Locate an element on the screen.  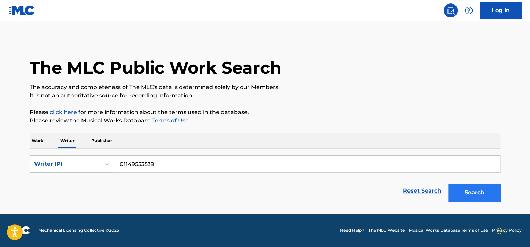
h1: The MLC Public Work Search is located at coordinates (155, 68).